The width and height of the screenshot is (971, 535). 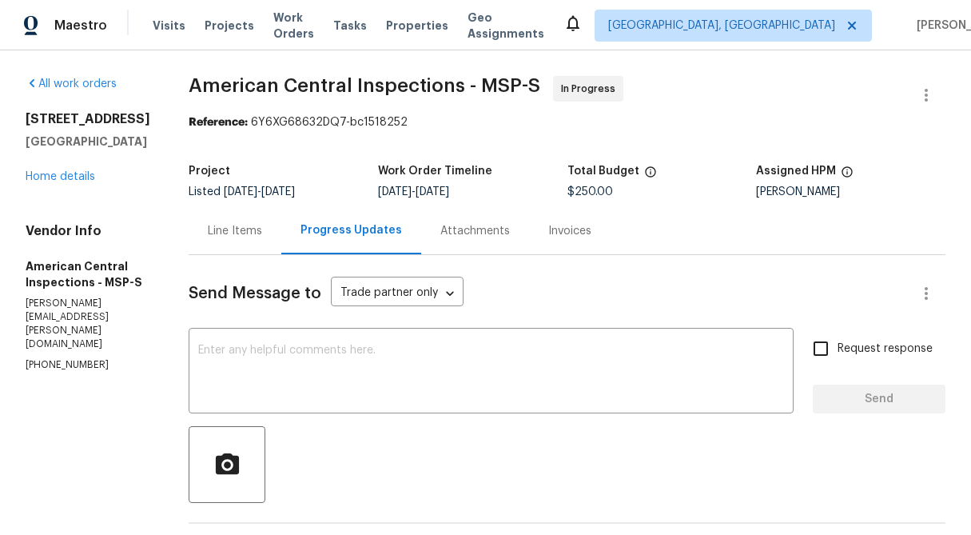 I want to click on span: American Central Inspections - MSP-S, so click(x=365, y=86).